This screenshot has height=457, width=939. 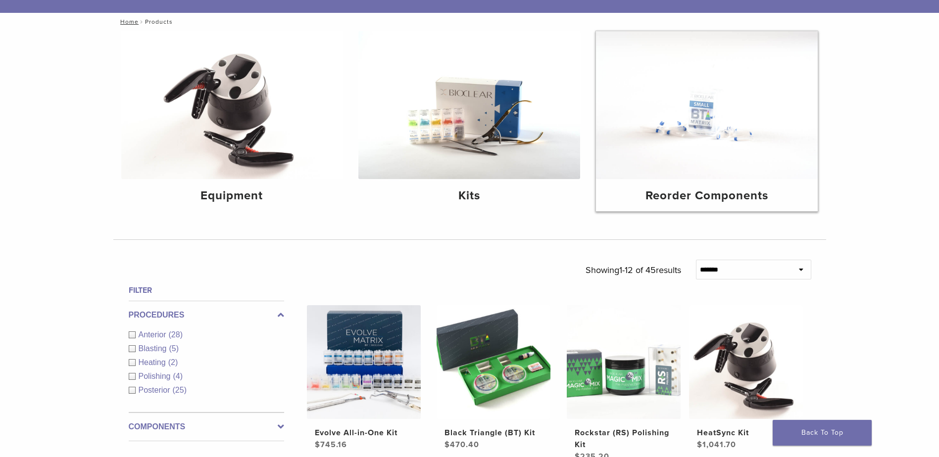 What do you see at coordinates (206, 290) in the screenshot?
I see `h4: Filter` at bounding box center [206, 290].